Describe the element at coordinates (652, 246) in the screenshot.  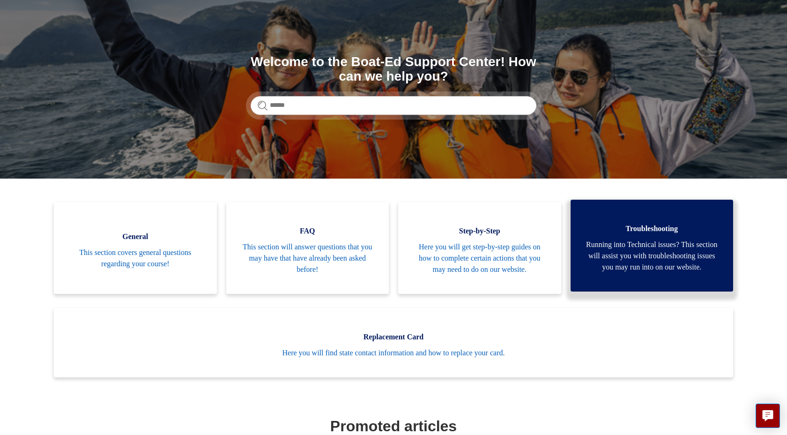
I see `a: Troubleshooting Running into Technical issues? This section will assist you with troubleshooting ...` at that location.